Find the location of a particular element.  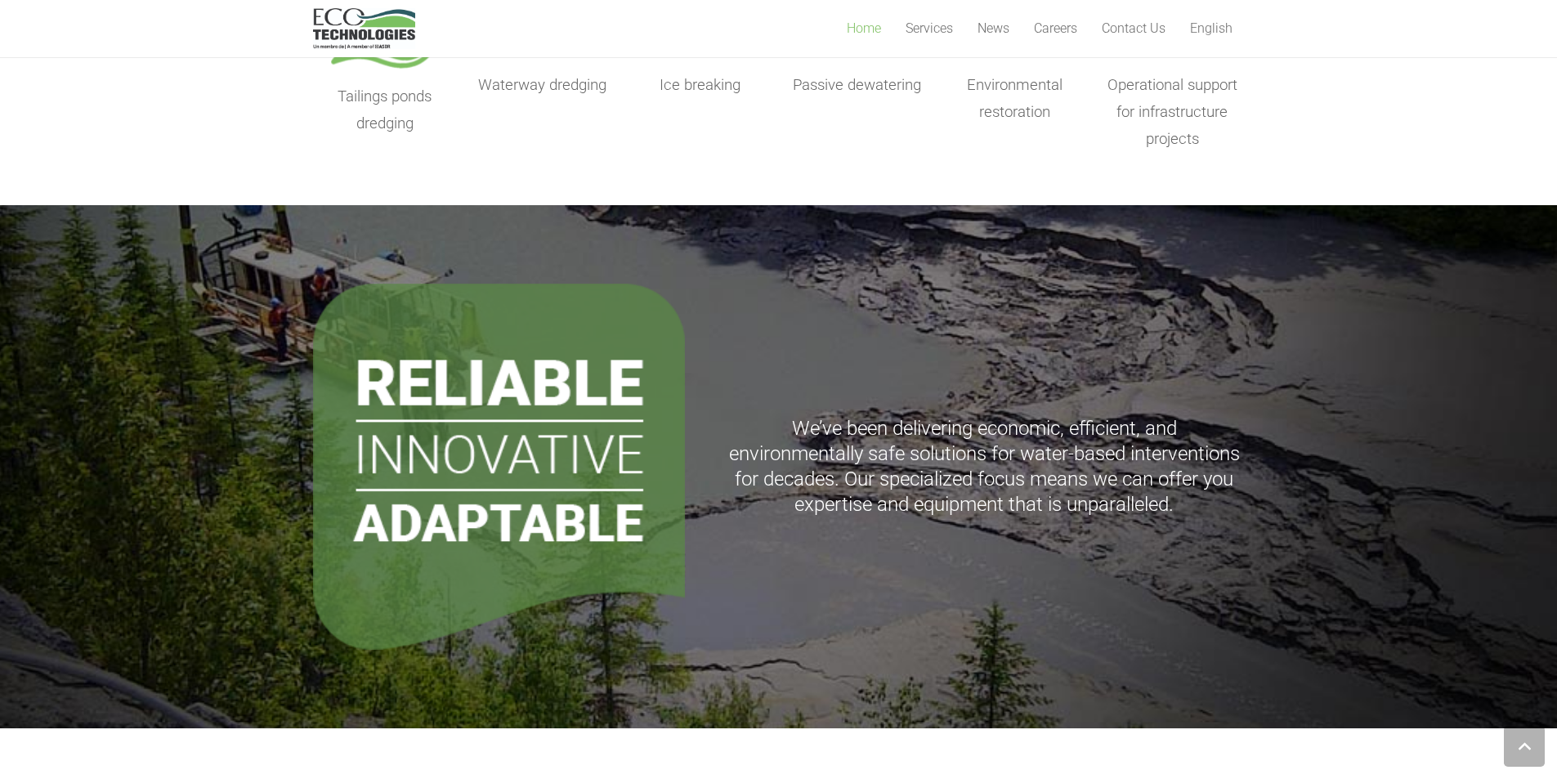

span: We’ve been delivering economic, efficient, and environmentally safe solutions for water-based int... is located at coordinates (984, 466).